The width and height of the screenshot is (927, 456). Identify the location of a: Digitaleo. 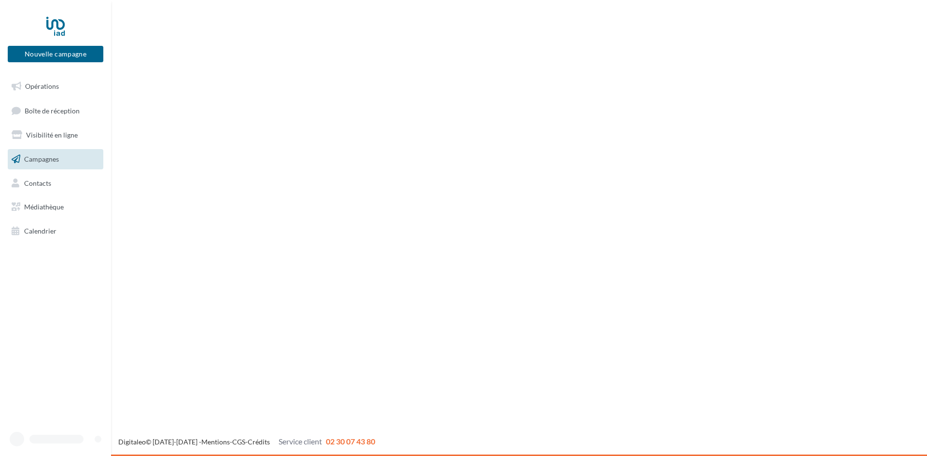
(132, 442).